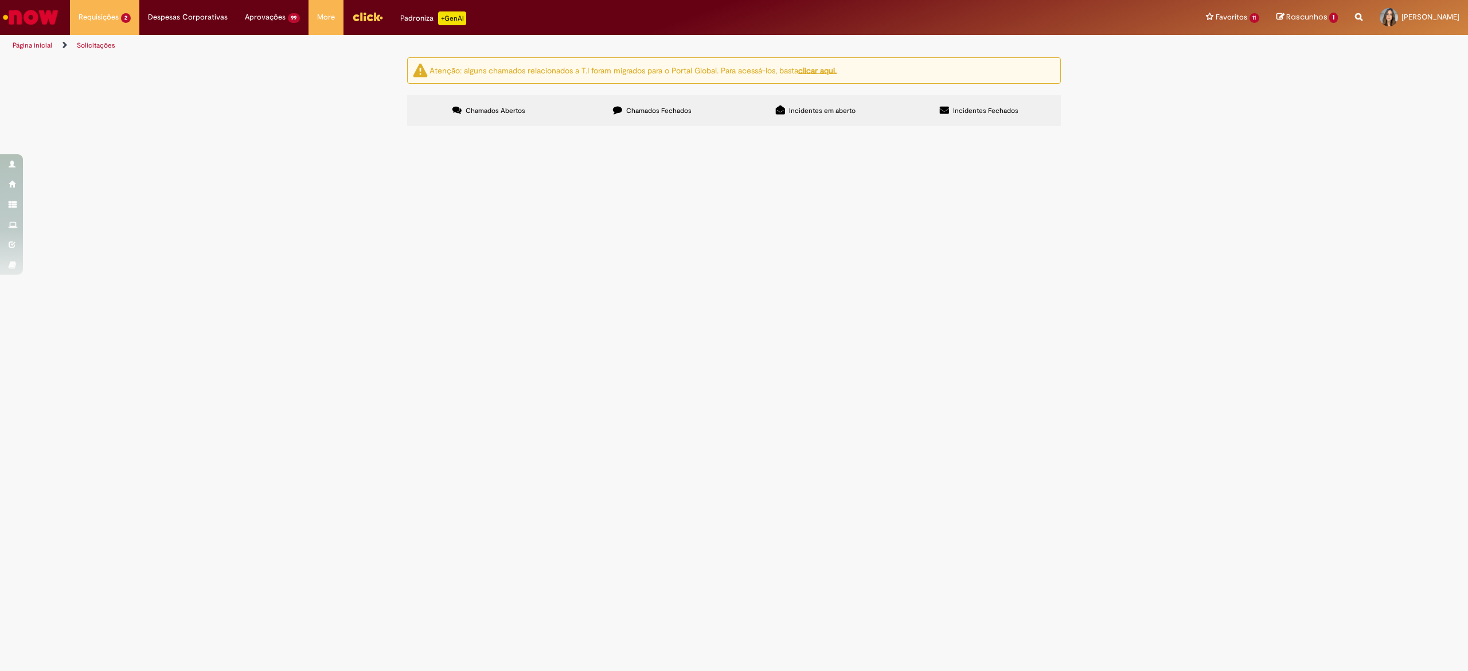 The height and width of the screenshot is (671, 1468). Describe the element at coordinates (294, 18) in the screenshot. I see `span: 99` at that location.